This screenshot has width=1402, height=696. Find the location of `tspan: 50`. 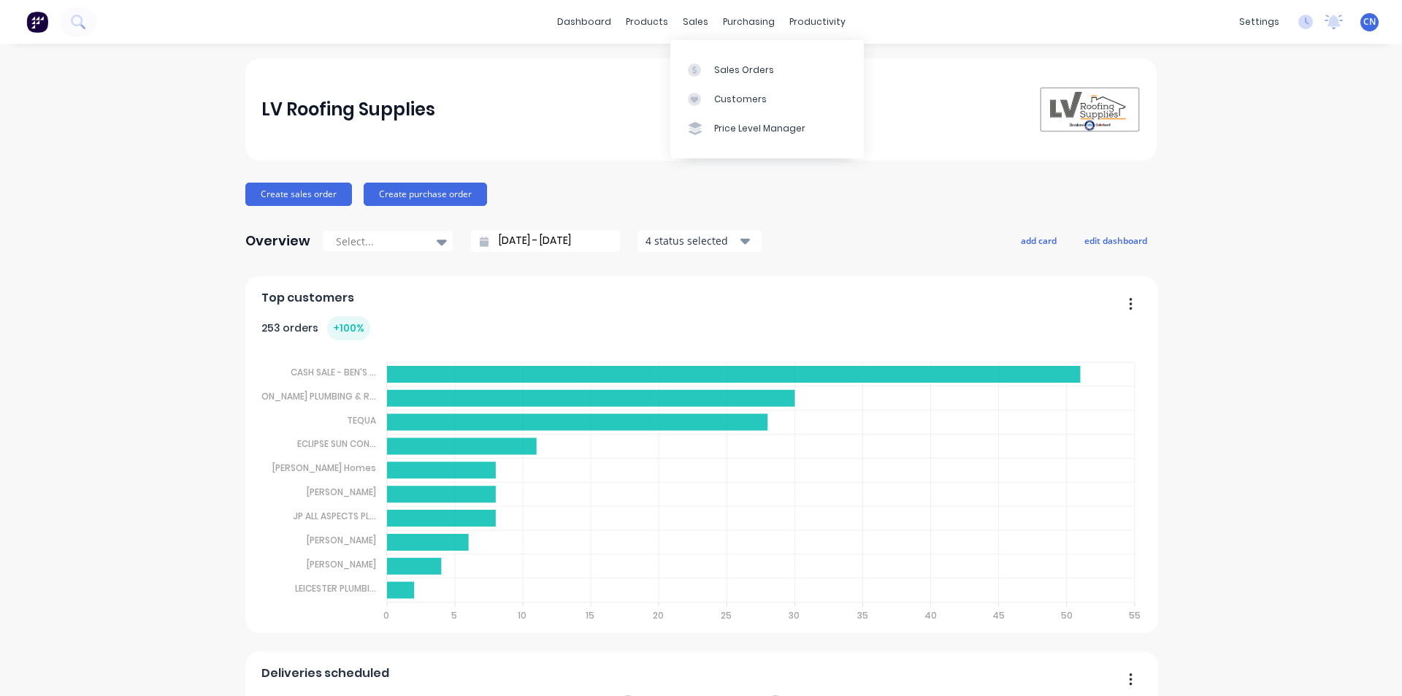

tspan: 50 is located at coordinates (1067, 615).